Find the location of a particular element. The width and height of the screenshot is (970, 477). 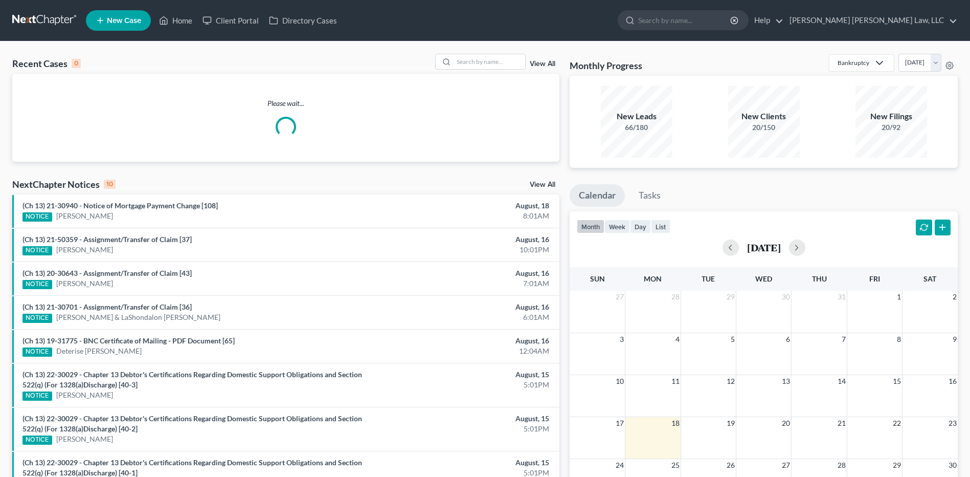

div: 8:01AM is located at coordinates (465, 216).